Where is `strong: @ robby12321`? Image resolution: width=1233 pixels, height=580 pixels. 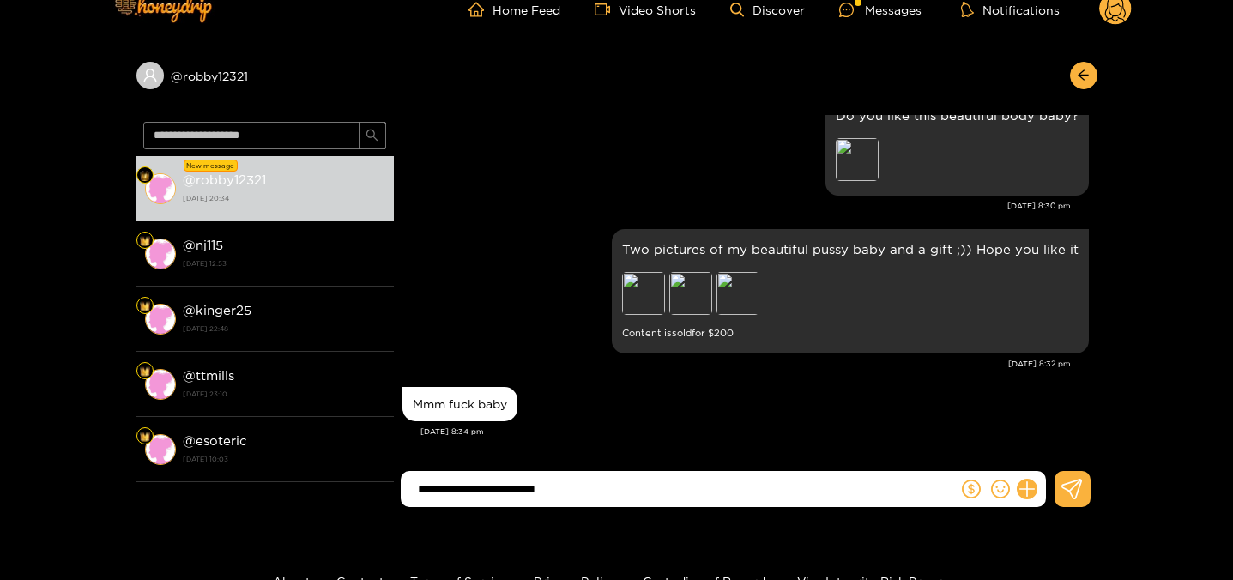
strong: @ robby12321 is located at coordinates (224, 179).